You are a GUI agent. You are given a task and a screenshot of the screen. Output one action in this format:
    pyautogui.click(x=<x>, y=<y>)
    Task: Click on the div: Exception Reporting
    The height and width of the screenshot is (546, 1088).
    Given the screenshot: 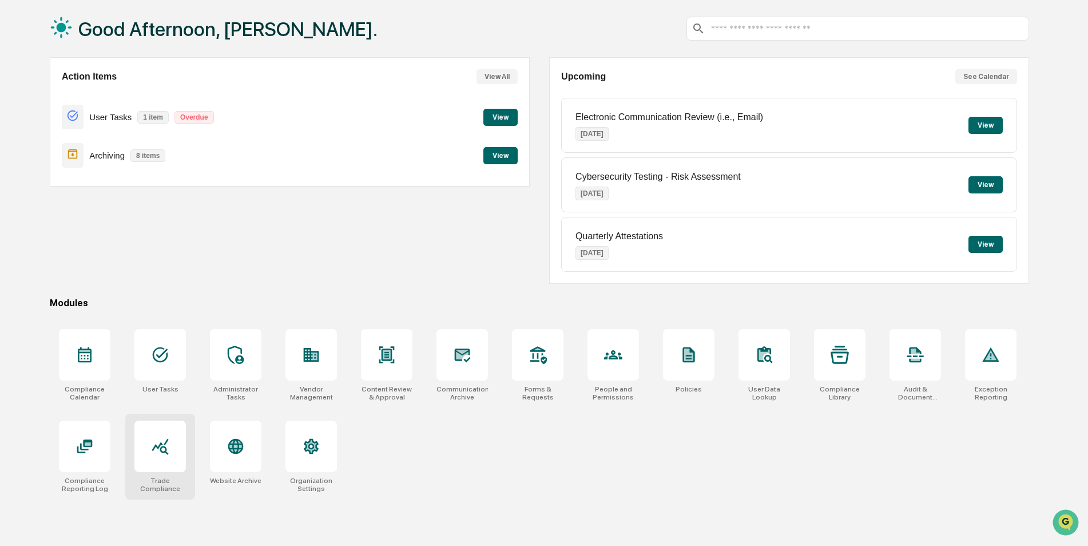 What is the action you would take?
    pyautogui.click(x=991, y=393)
    